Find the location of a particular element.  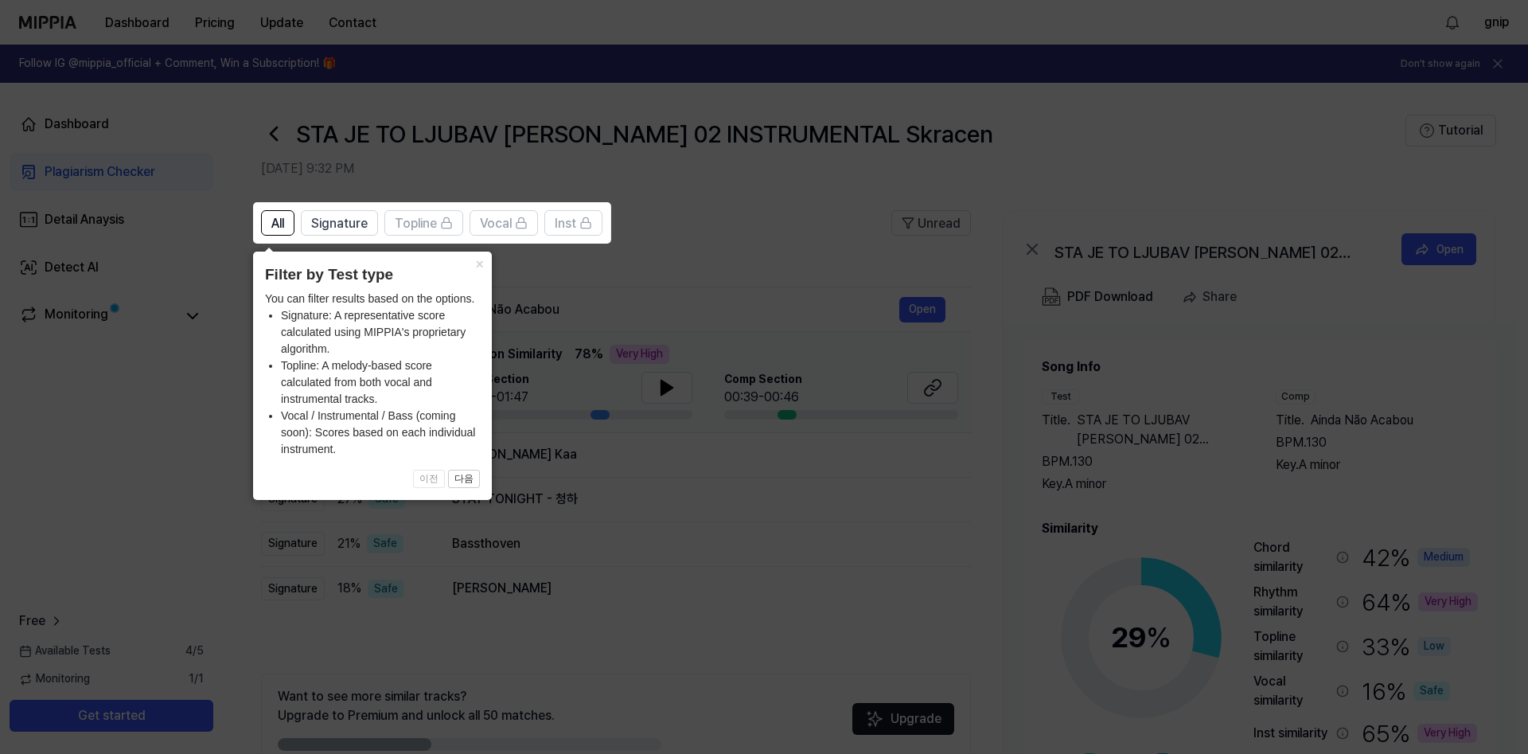

span: All is located at coordinates (278, 224).